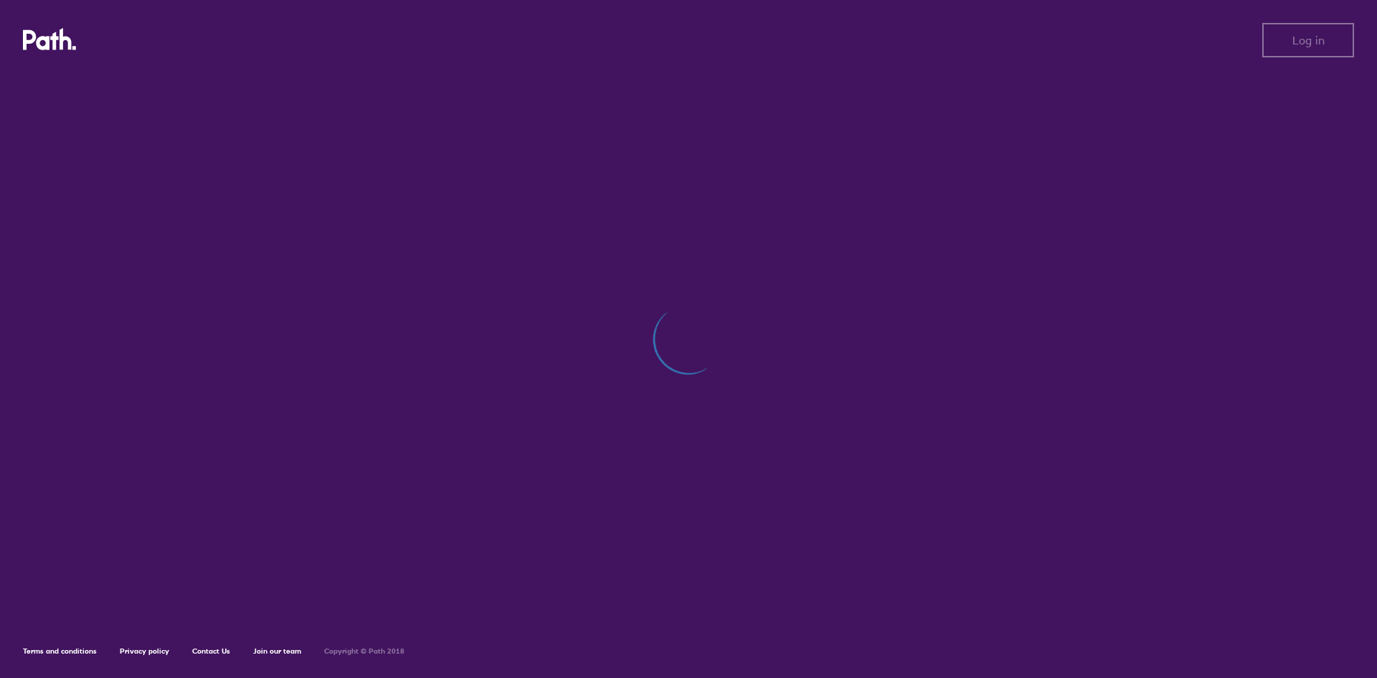 This screenshot has width=1377, height=678. Describe the element at coordinates (1309, 40) in the screenshot. I see `button: Log in` at that location.